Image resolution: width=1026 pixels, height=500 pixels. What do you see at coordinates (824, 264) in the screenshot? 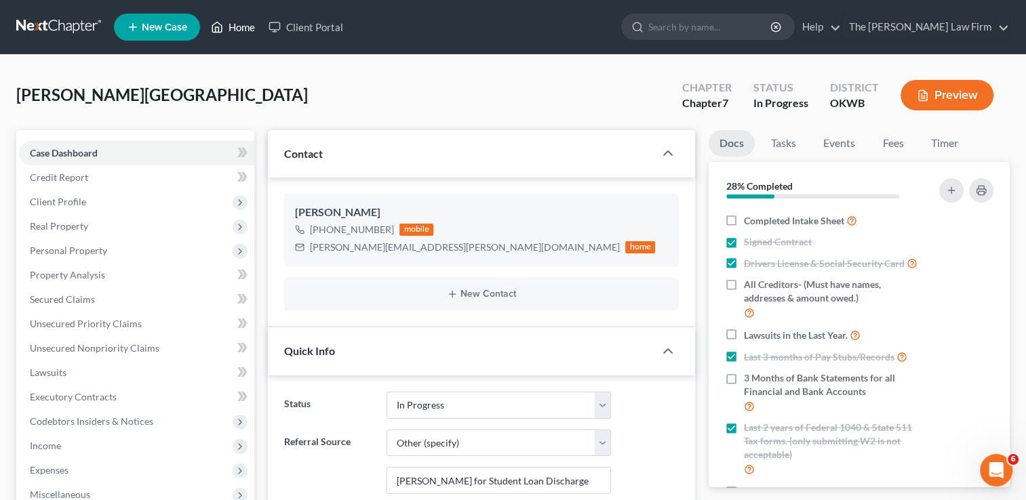
I see `span: Drivers License & Social Security Card` at bounding box center [824, 264].